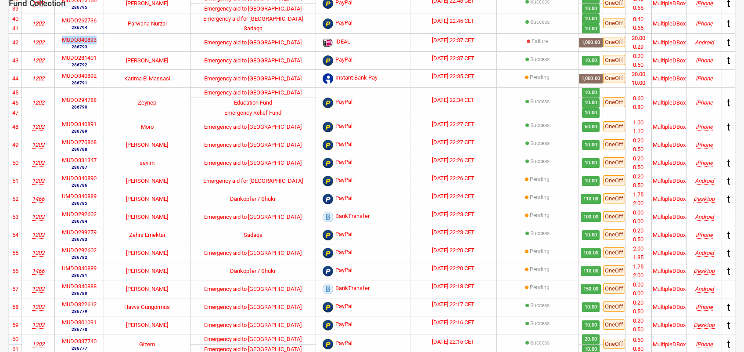 The width and height of the screenshot is (744, 352). What do you see at coordinates (591, 43) in the screenshot?
I see `span: 1,000.00` at bounding box center [591, 43].